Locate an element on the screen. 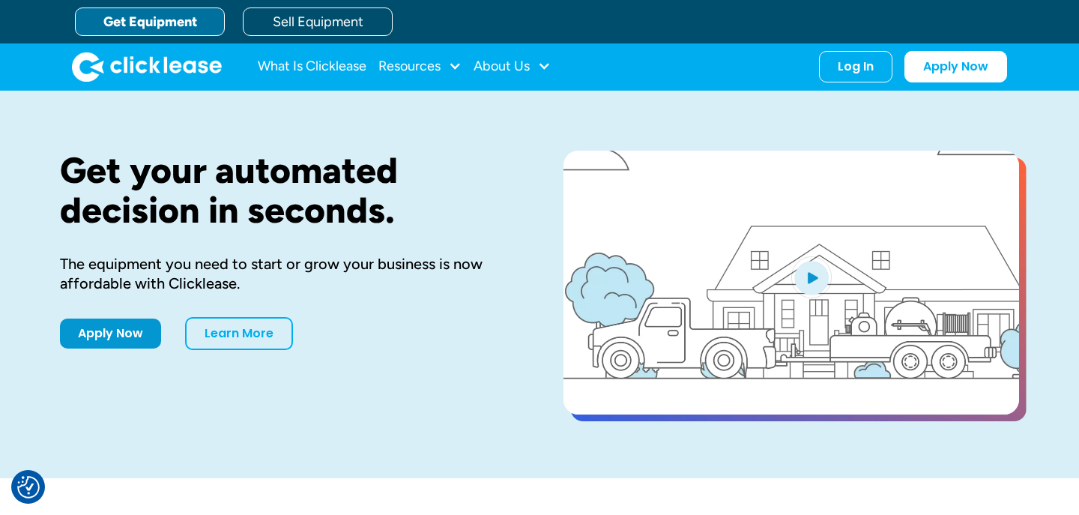 The width and height of the screenshot is (1079, 515). div: The equipment you need to start or grow your business is now affordable with Clicklease. is located at coordinates (288, 273).